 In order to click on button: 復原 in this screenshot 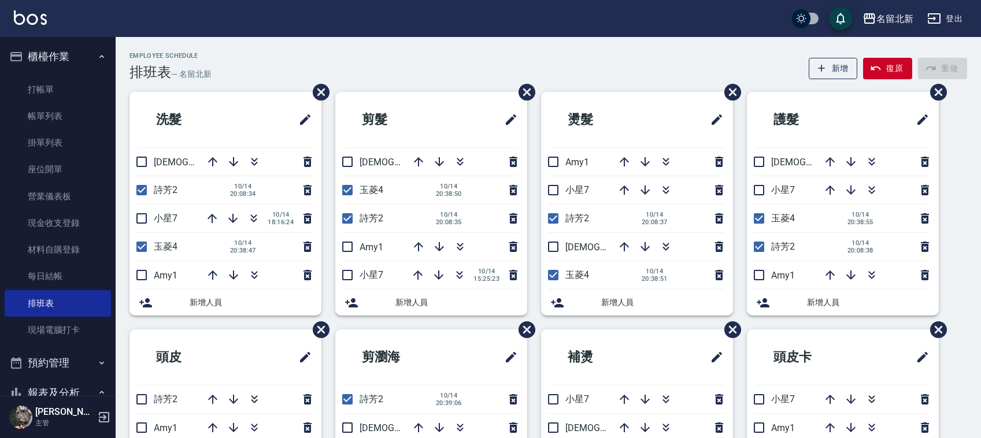, I will do `click(888, 68)`.